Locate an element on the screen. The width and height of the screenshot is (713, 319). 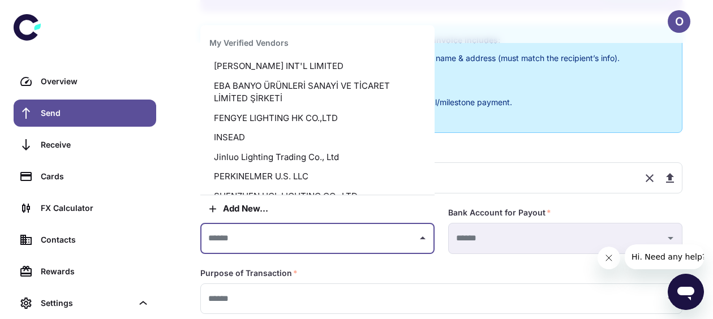
li: INSEAD is located at coordinates (317, 137).